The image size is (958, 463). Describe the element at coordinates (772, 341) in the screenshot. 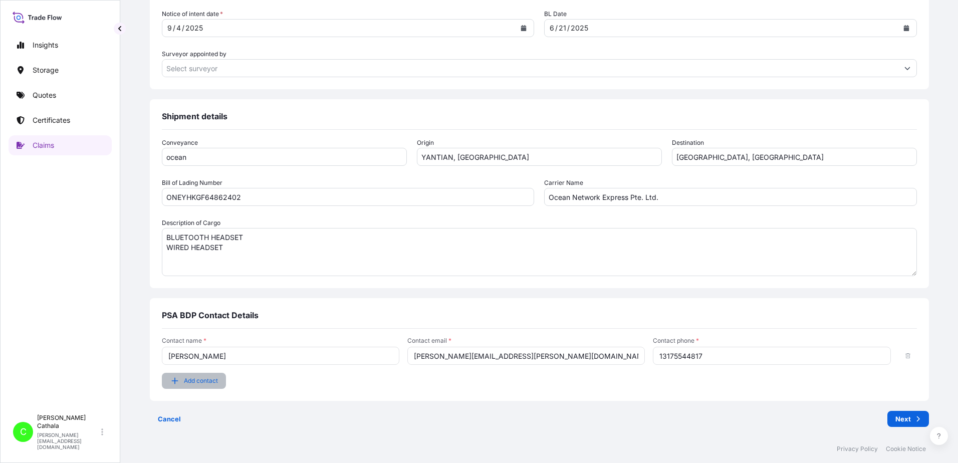

I see `span: Contact phone` at that location.